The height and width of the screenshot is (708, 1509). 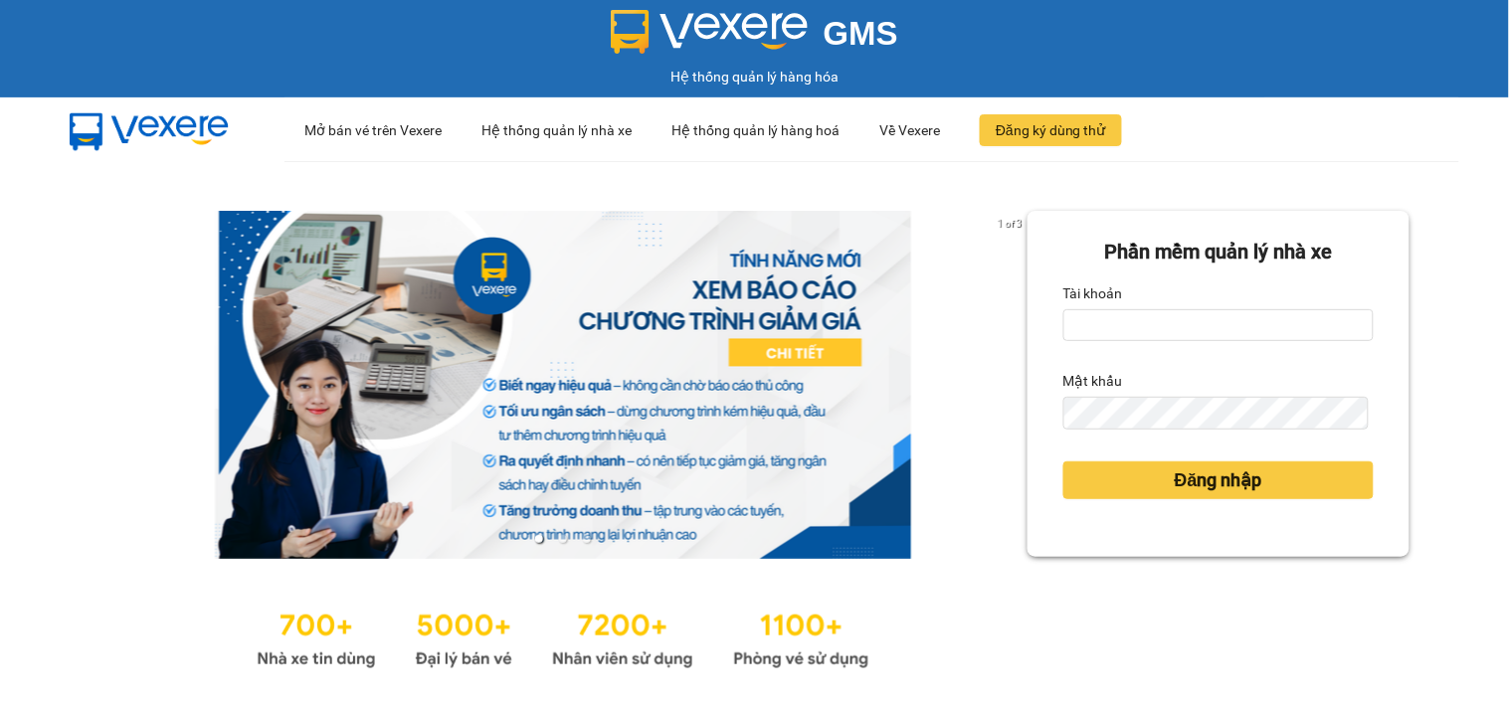 What do you see at coordinates (539, 539) in the screenshot?
I see `li: slide item 1` at bounding box center [539, 539].